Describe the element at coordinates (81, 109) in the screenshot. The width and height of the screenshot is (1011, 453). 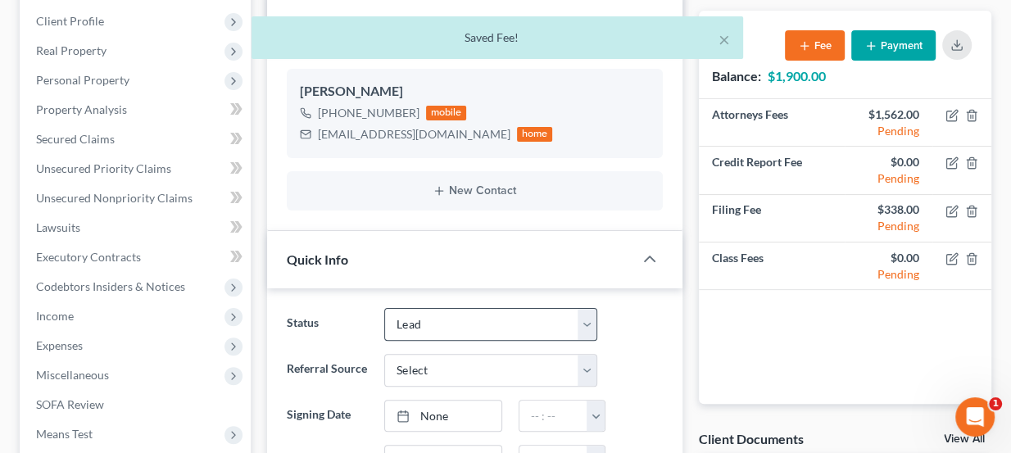
I see `span: Property Analysis` at that location.